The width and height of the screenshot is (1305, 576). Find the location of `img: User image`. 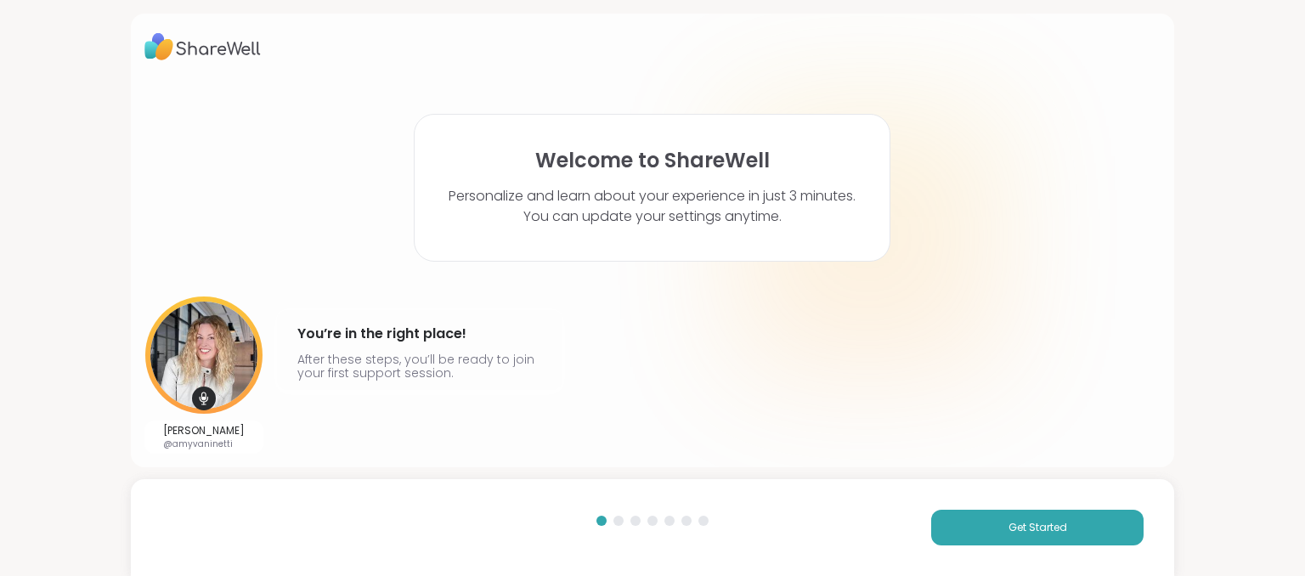

img: User image is located at coordinates (204, 355).